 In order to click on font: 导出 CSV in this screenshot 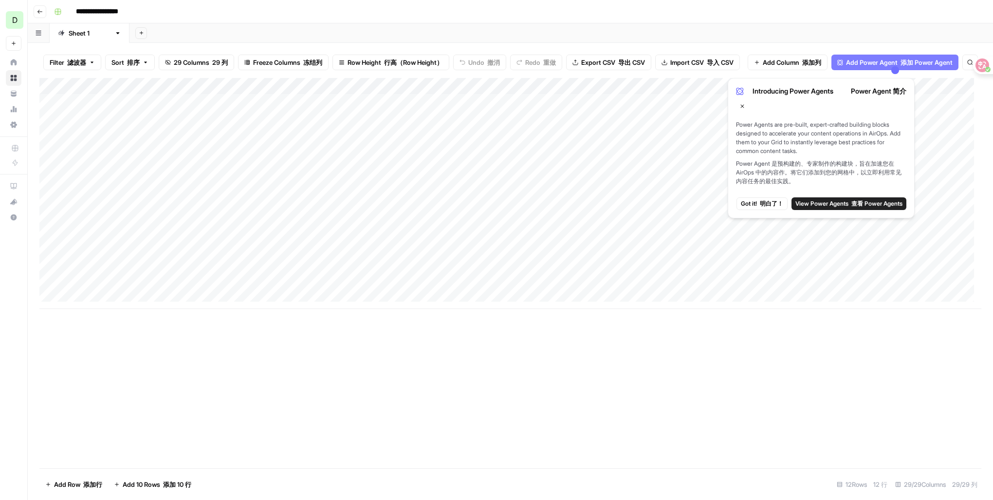, I will do `click(631, 62)`.